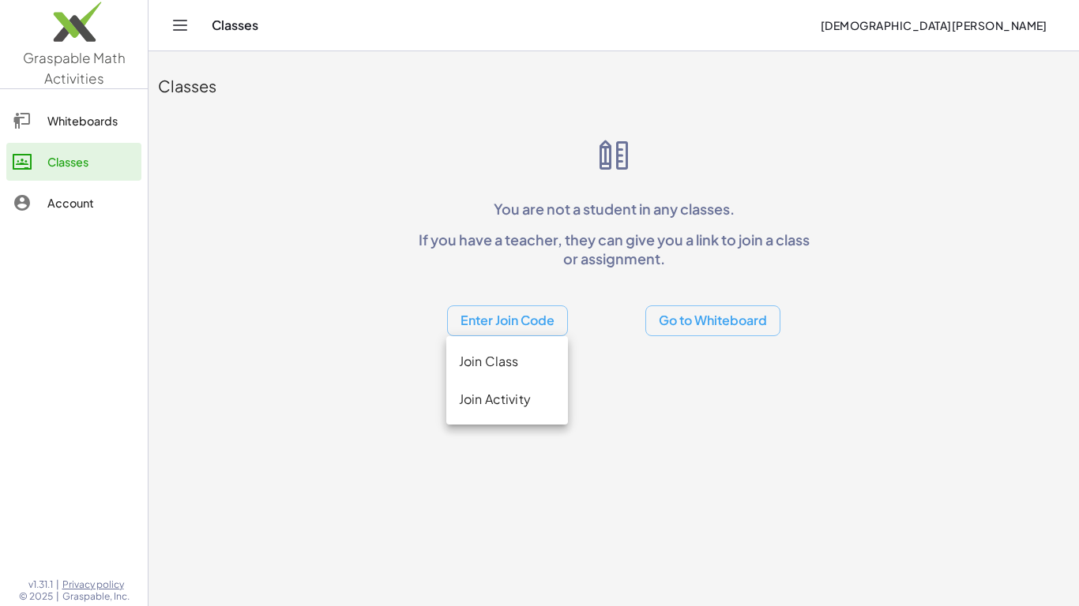 The width and height of the screenshot is (1079, 606). Describe the element at coordinates (507, 321) in the screenshot. I see `button: Enter Join Code` at that location.